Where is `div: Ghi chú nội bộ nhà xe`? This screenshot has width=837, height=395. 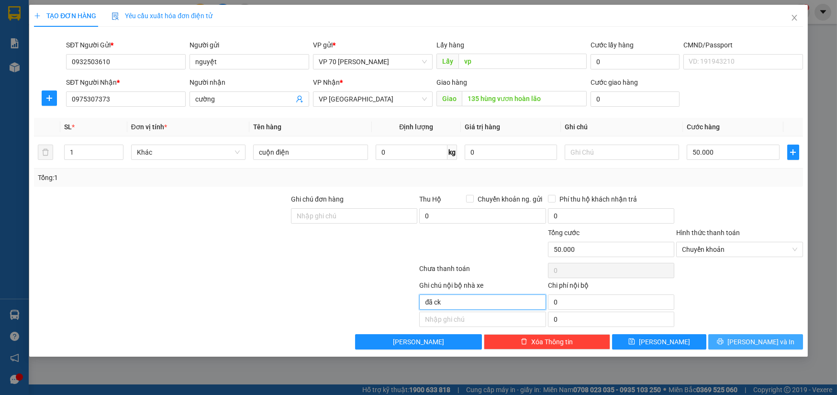
div: Ghi chú nội bộ nhà xe is located at coordinates (482, 287).